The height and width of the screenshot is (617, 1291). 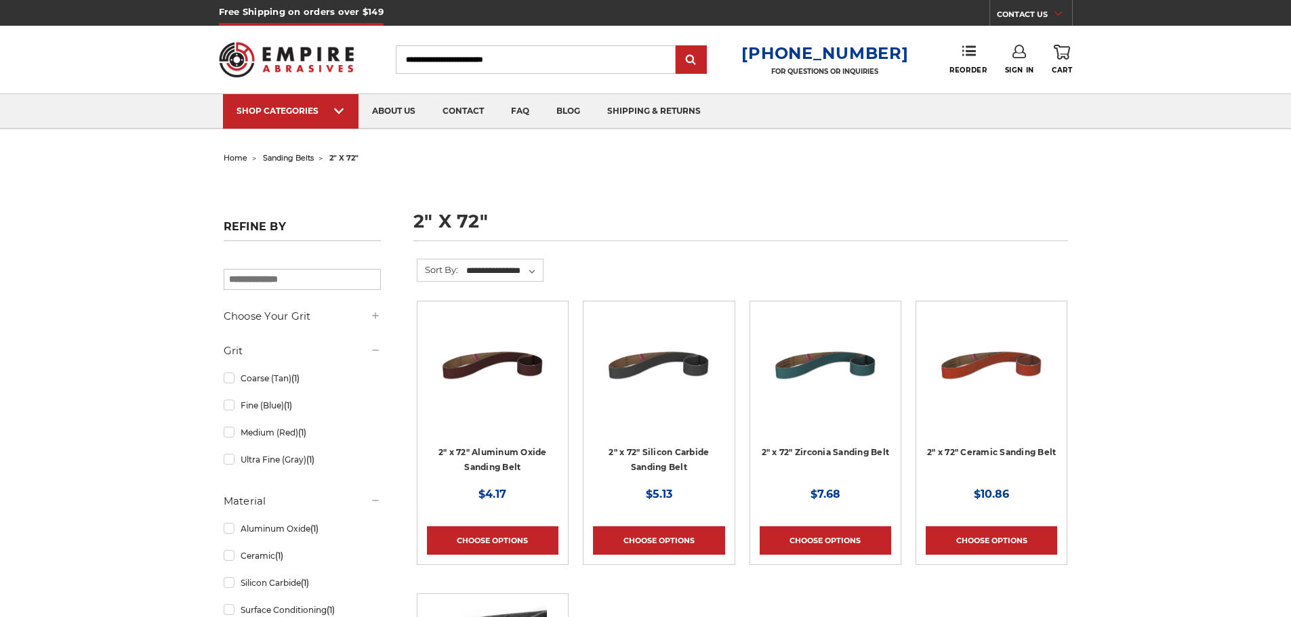 I want to click on a: home, so click(x=235, y=158).